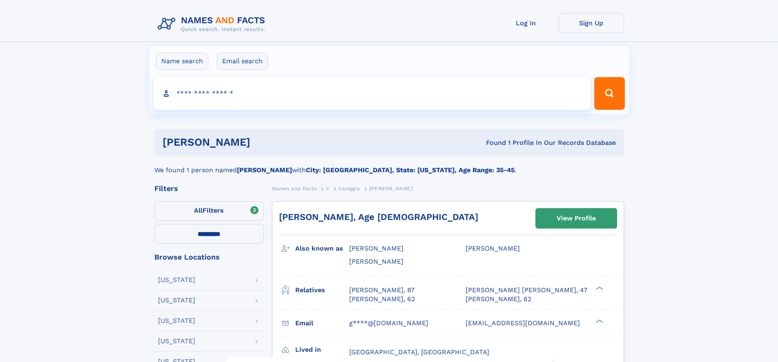 The height and width of the screenshot is (362, 778). Describe the element at coordinates (389, 165) in the screenshot. I see `div: We found 1 person named with .` at that location.